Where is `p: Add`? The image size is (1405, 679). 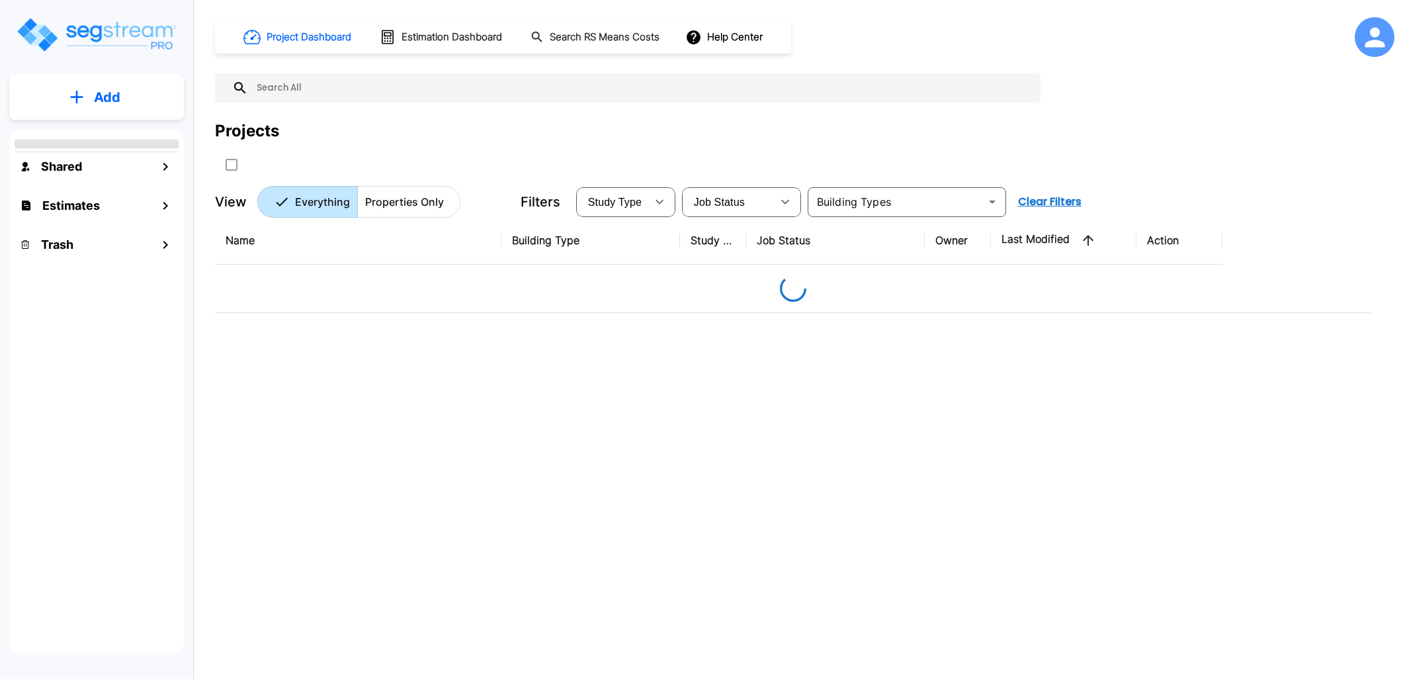 p: Add is located at coordinates (107, 97).